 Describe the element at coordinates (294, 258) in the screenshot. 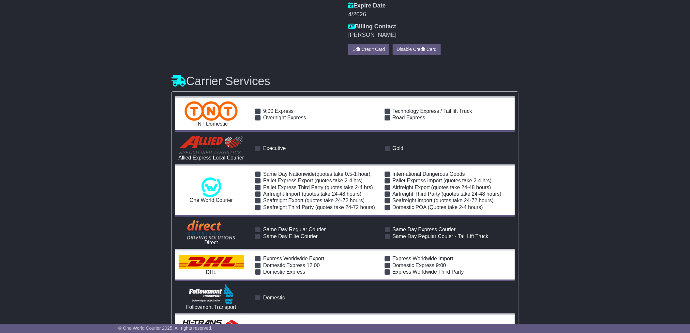

I see `span: Express Worldwide Export` at that location.